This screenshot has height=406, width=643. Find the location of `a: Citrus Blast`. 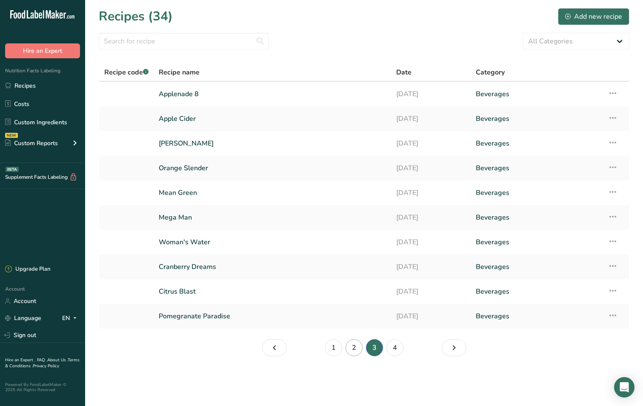

a: Citrus Blast is located at coordinates (273, 292).